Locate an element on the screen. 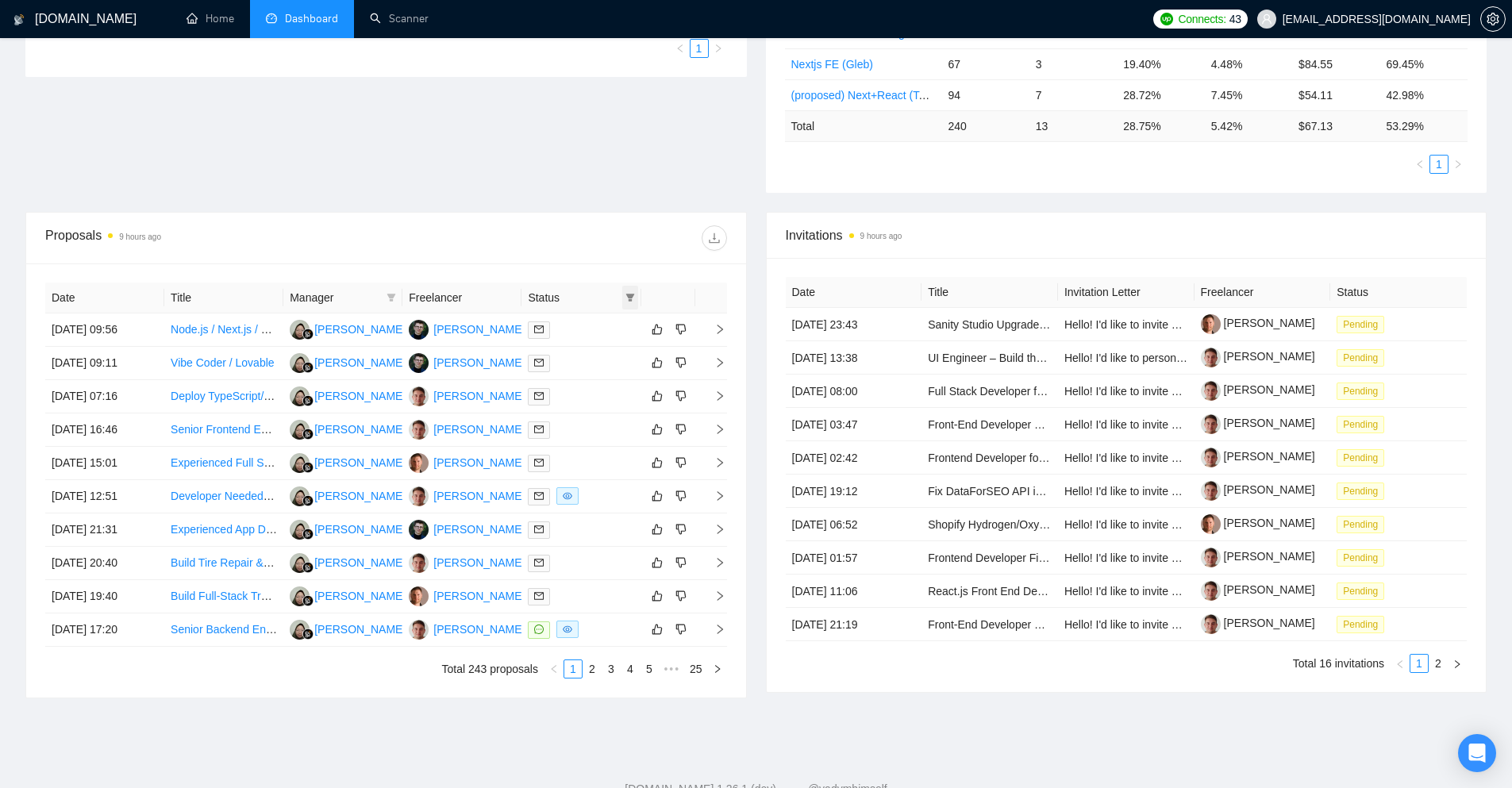  span: dashboard is located at coordinates (271, 18).